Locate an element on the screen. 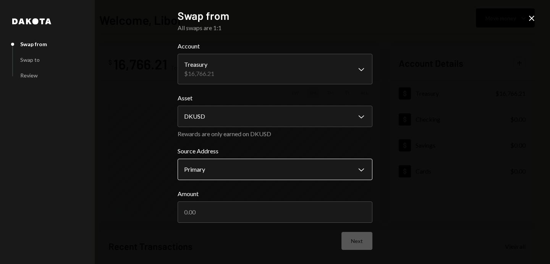  input: 0.00 is located at coordinates (275, 212).